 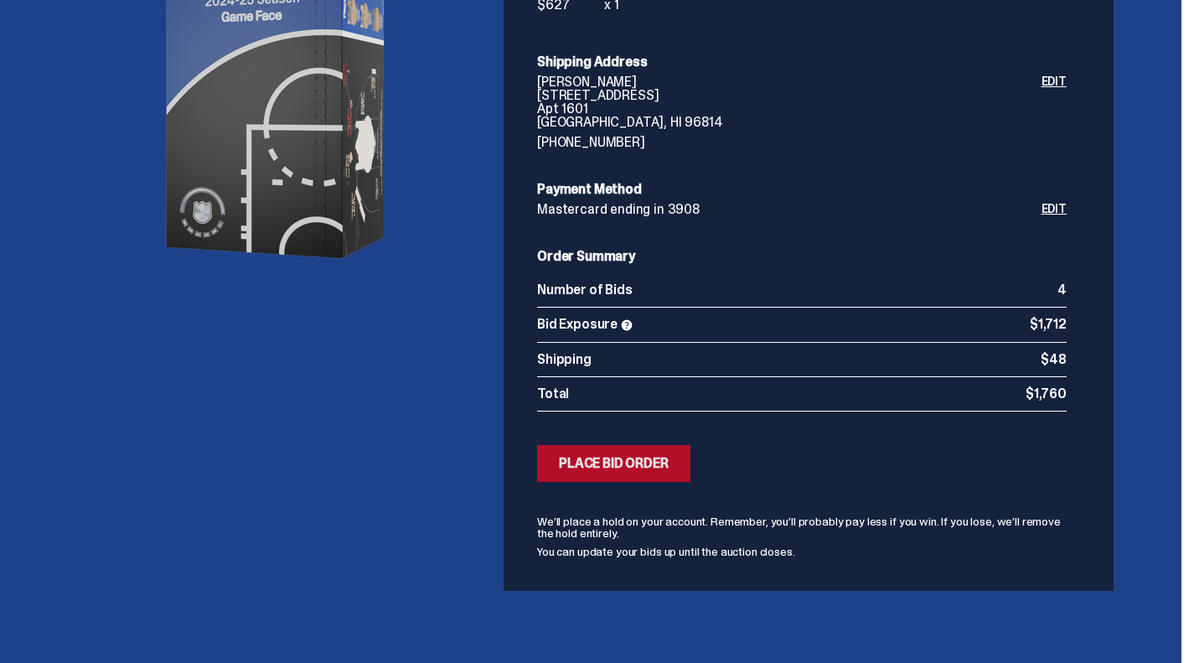 What do you see at coordinates (1048, 324) in the screenshot?
I see `p: $1,712` at bounding box center [1048, 324].